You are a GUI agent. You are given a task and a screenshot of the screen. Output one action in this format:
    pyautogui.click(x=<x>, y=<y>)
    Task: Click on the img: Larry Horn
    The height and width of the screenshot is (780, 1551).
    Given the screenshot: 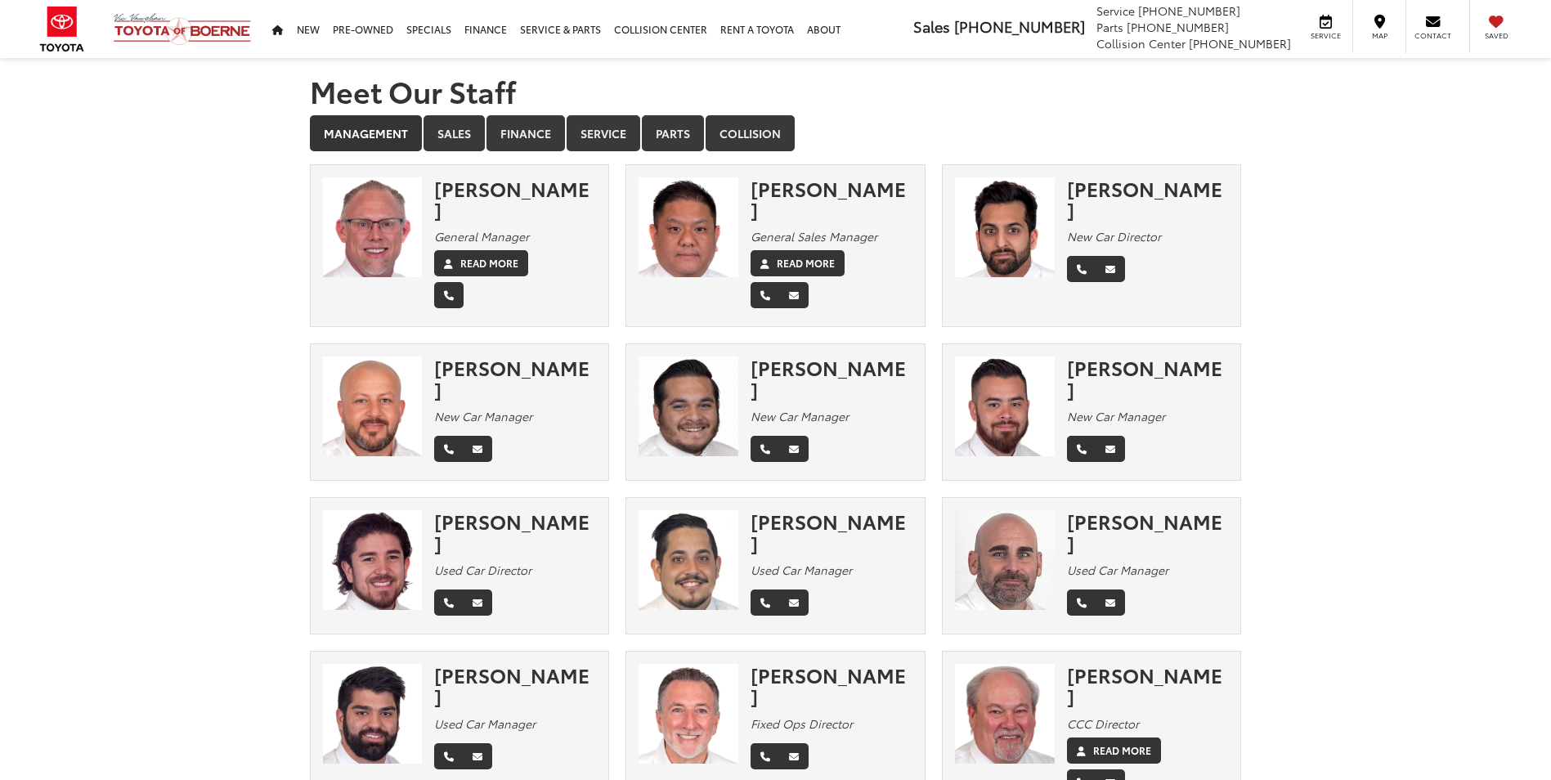 What is the action you would take?
    pyautogui.click(x=689, y=560)
    